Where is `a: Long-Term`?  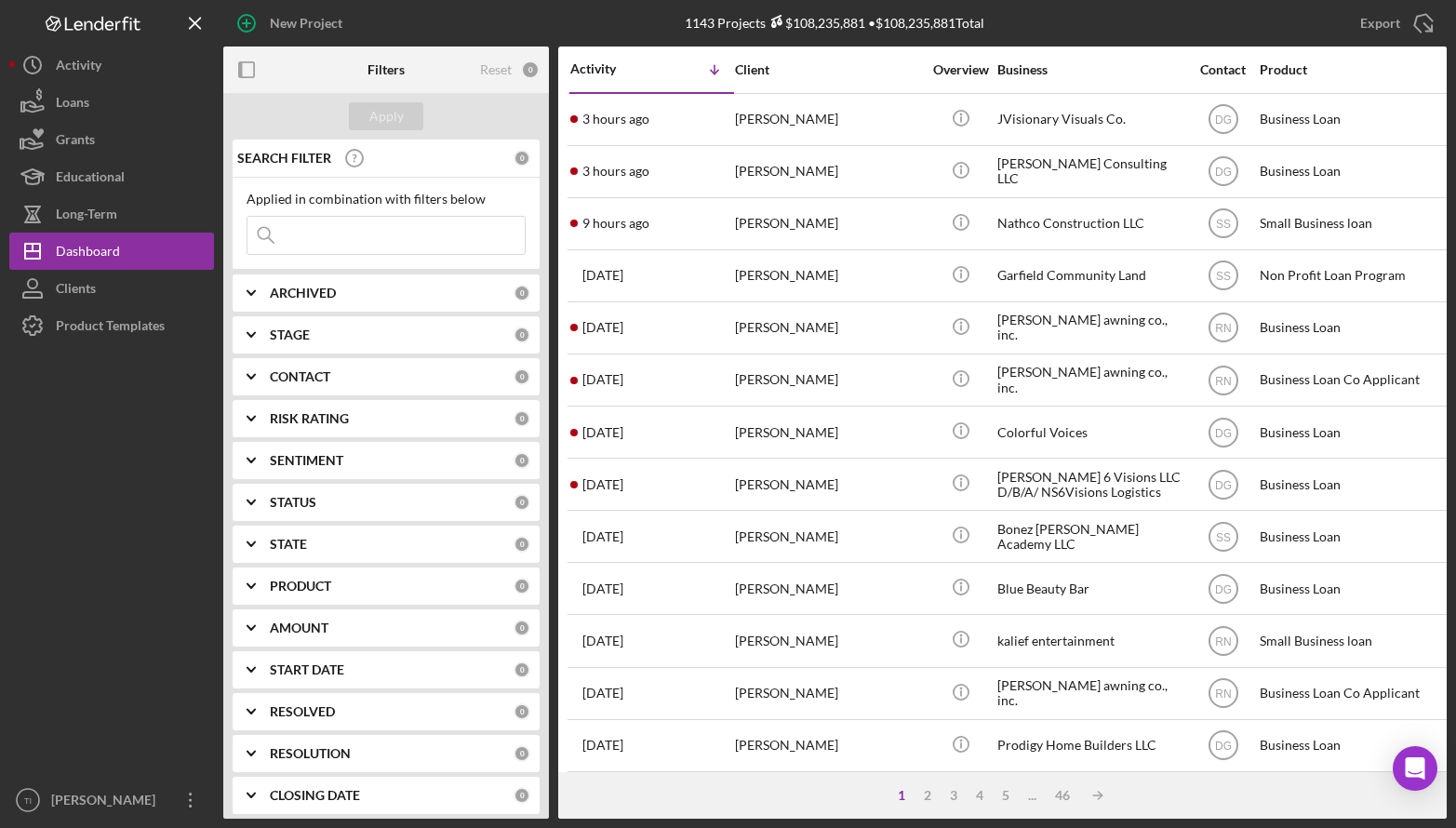
a: Long-Term is located at coordinates (112, 214).